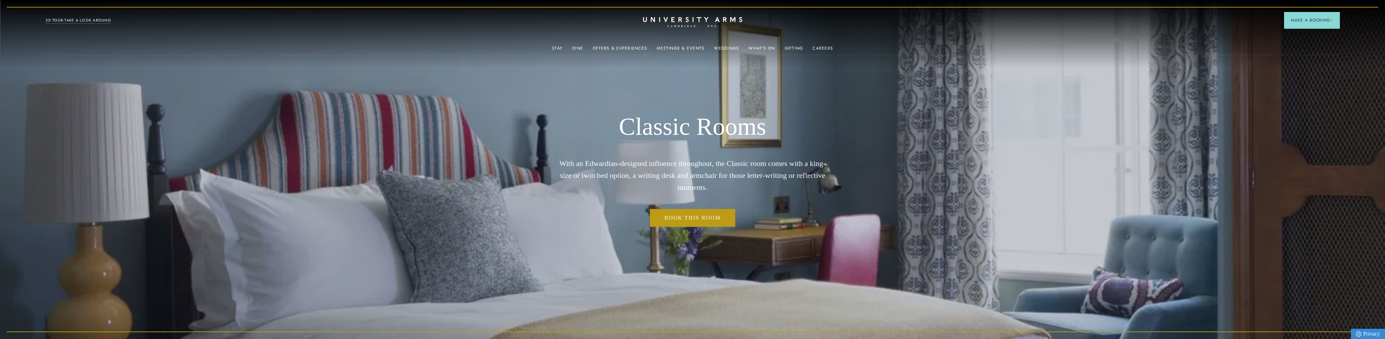 The height and width of the screenshot is (339, 1385). I want to click on button: Make a BookingArrow icon, so click(1311, 20).